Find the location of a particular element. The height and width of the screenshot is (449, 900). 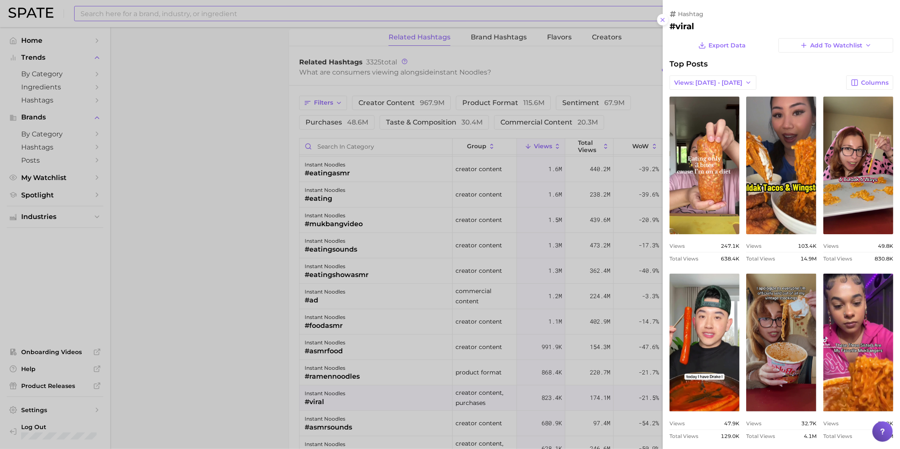

span: 14.9m is located at coordinates (809, 259).